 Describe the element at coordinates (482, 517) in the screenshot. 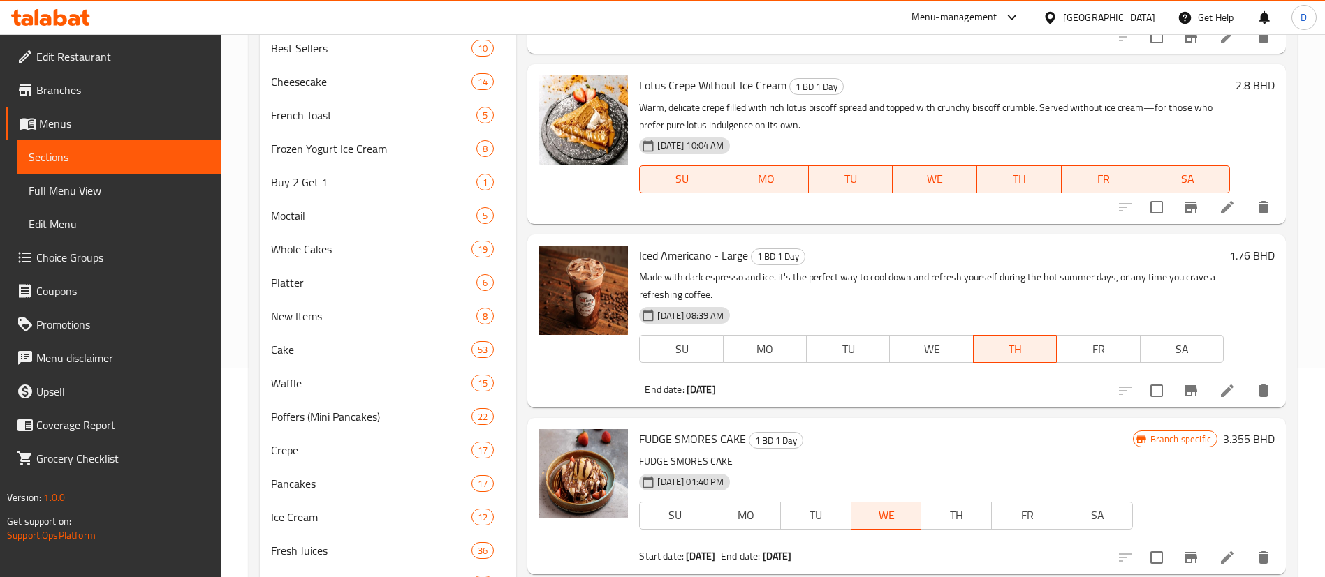

I see `span: 12` at that location.